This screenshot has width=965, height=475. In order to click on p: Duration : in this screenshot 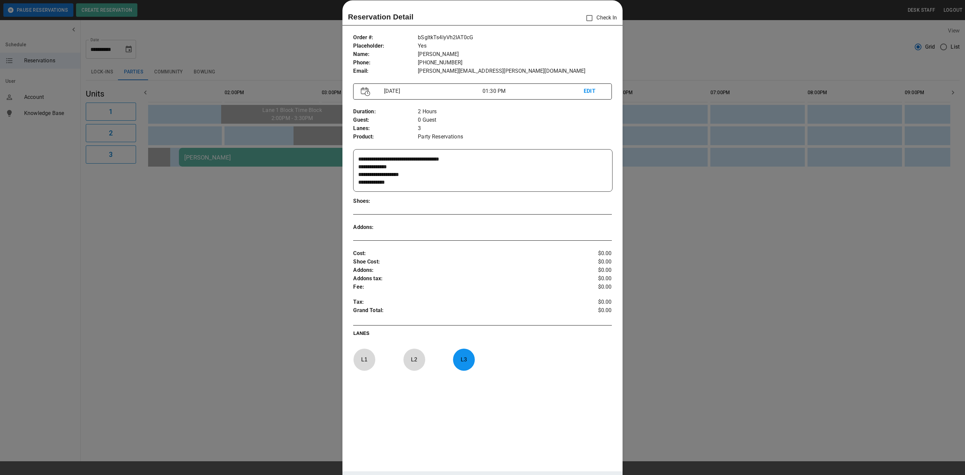, I will do `click(385, 112)`.